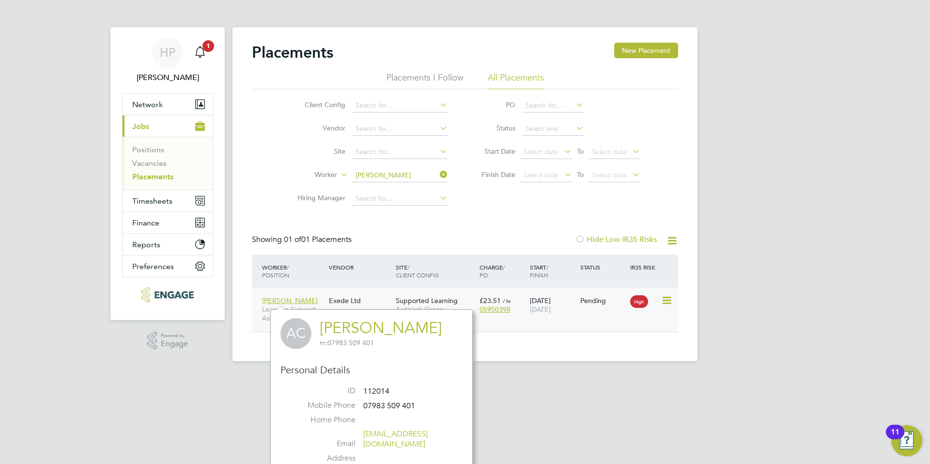 This screenshot has height=464, width=930. What do you see at coordinates (200, 52) in the screenshot?
I see `a: 1` at bounding box center [200, 52].